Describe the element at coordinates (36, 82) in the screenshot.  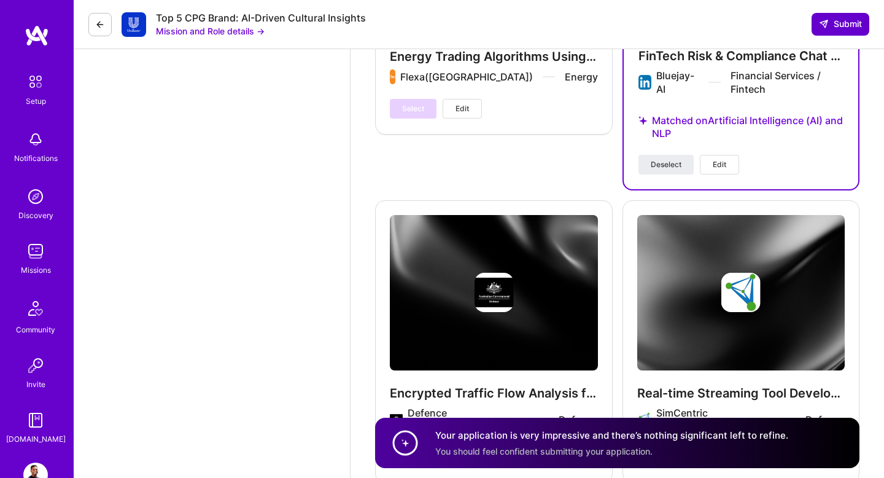
I see `img: setup` at that location.